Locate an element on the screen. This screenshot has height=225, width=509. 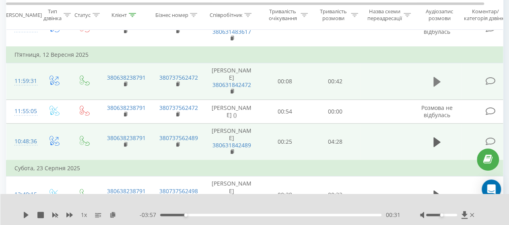
div: 10:48:36 is located at coordinates (23, 141).